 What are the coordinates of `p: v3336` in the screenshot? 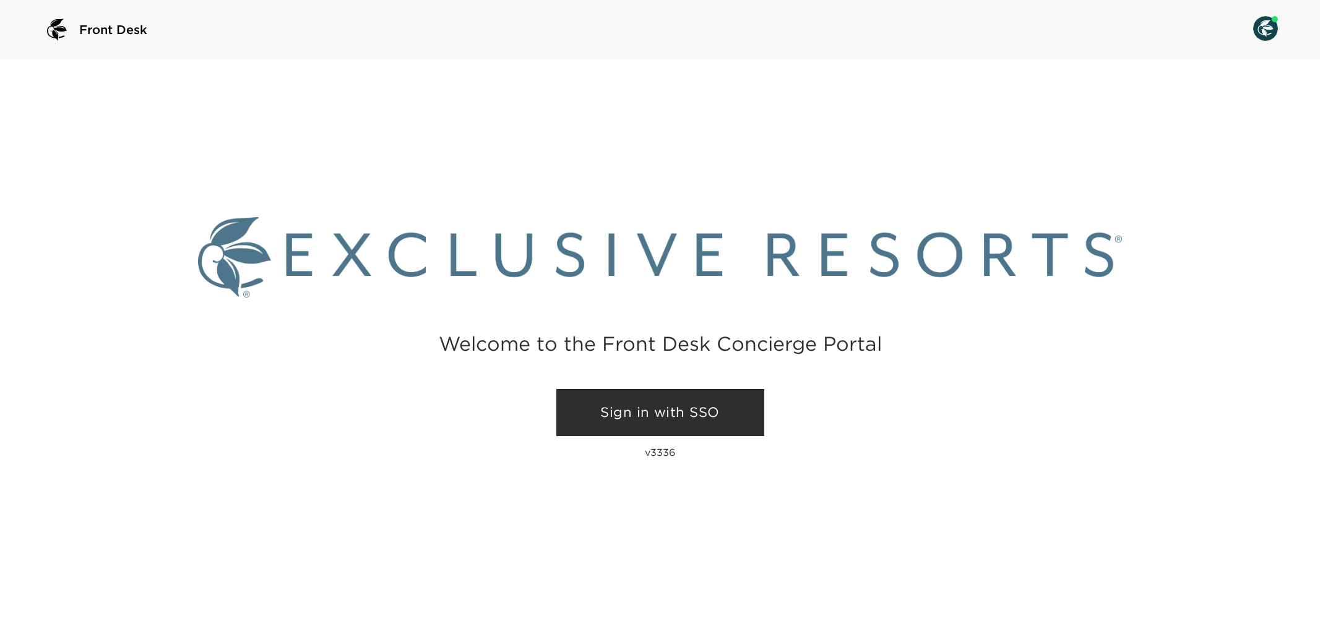 It's located at (660, 452).